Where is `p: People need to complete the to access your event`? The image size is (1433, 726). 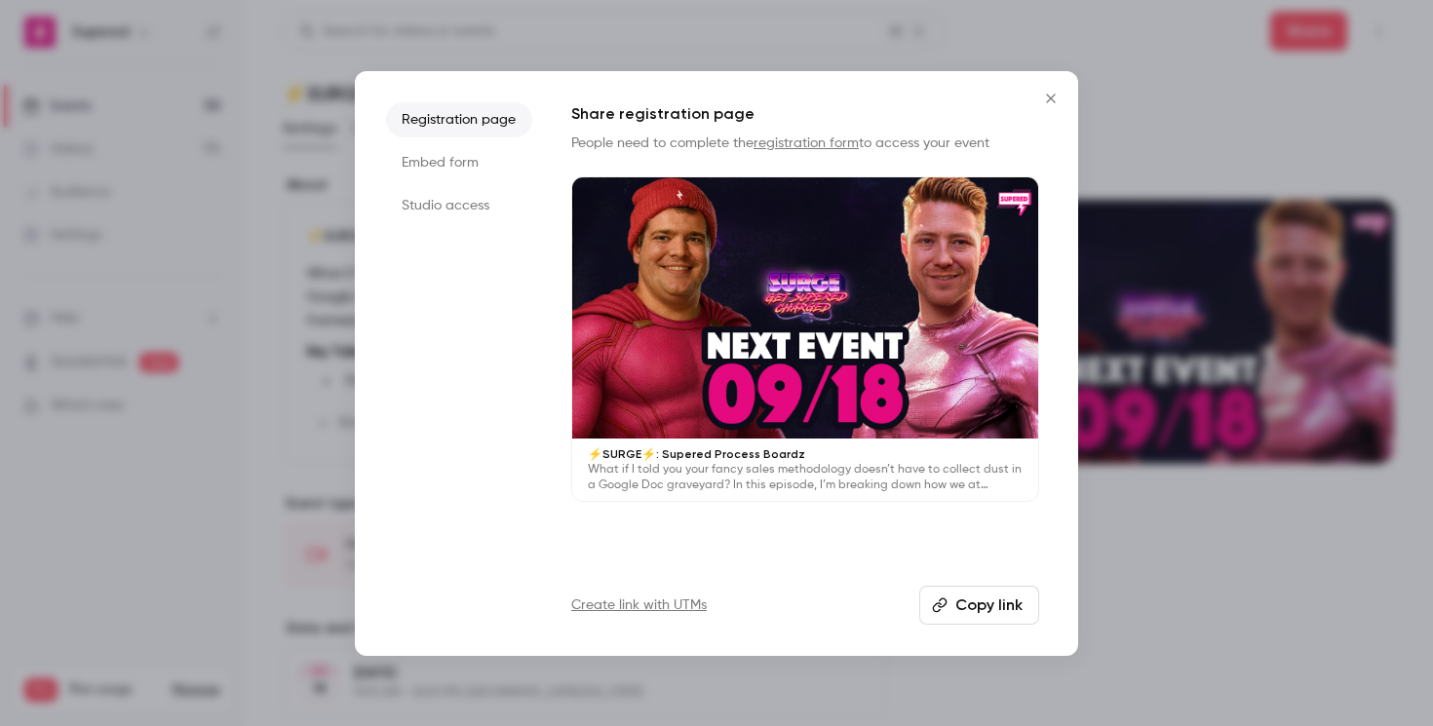 p: People need to complete the to access your event is located at coordinates (805, 143).